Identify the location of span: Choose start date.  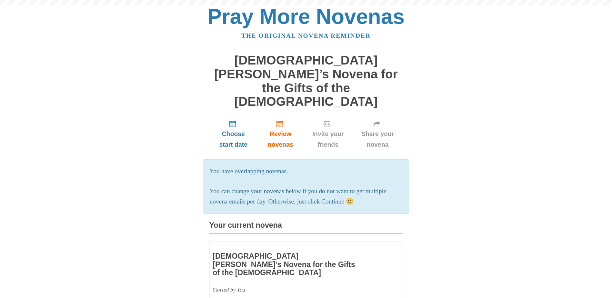
(233, 139).